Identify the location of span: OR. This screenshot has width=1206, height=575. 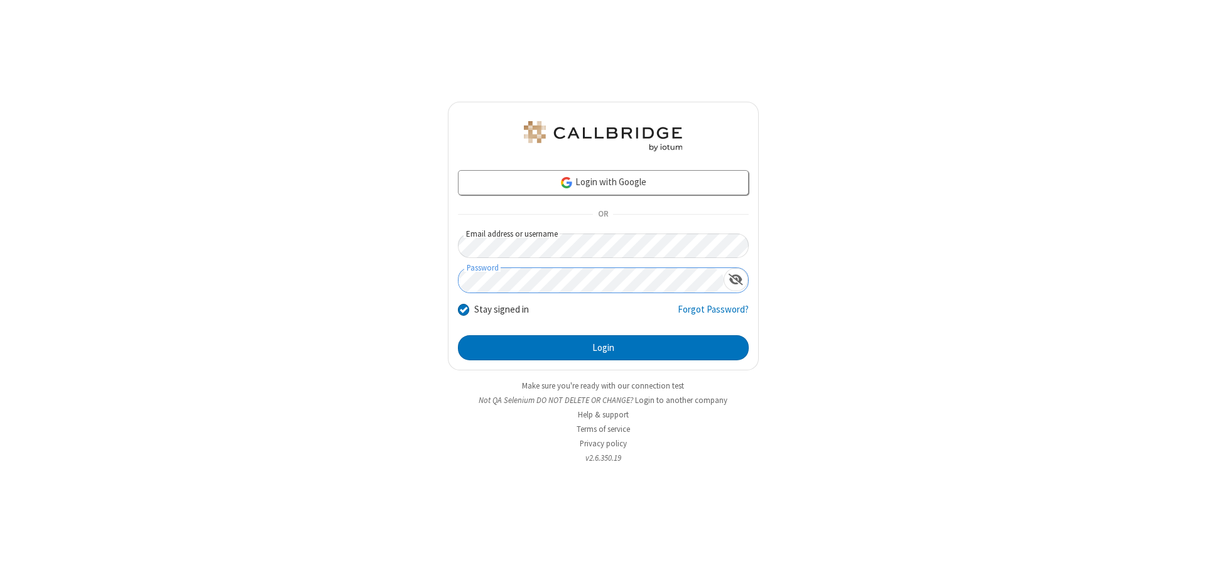
(603, 215).